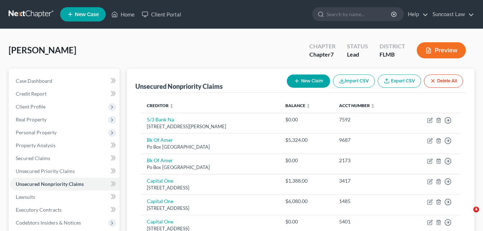 The width and height of the screenshot is (483, 231). I want to click on div: District, so click(393, 46).